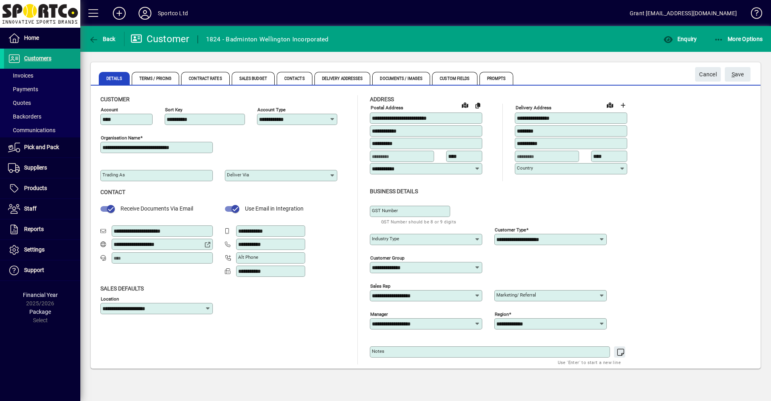  I want to click on span: Communications, so click(32, 130).